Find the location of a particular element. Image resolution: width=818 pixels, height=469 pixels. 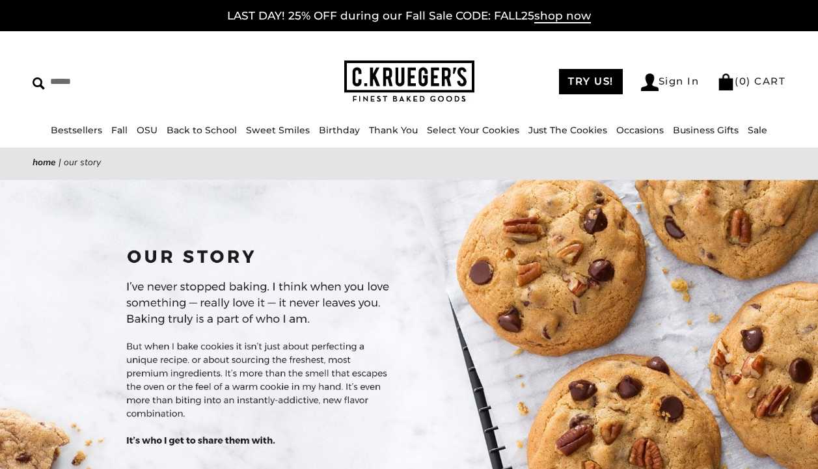

img: Search is located at coordinates (38, 83).